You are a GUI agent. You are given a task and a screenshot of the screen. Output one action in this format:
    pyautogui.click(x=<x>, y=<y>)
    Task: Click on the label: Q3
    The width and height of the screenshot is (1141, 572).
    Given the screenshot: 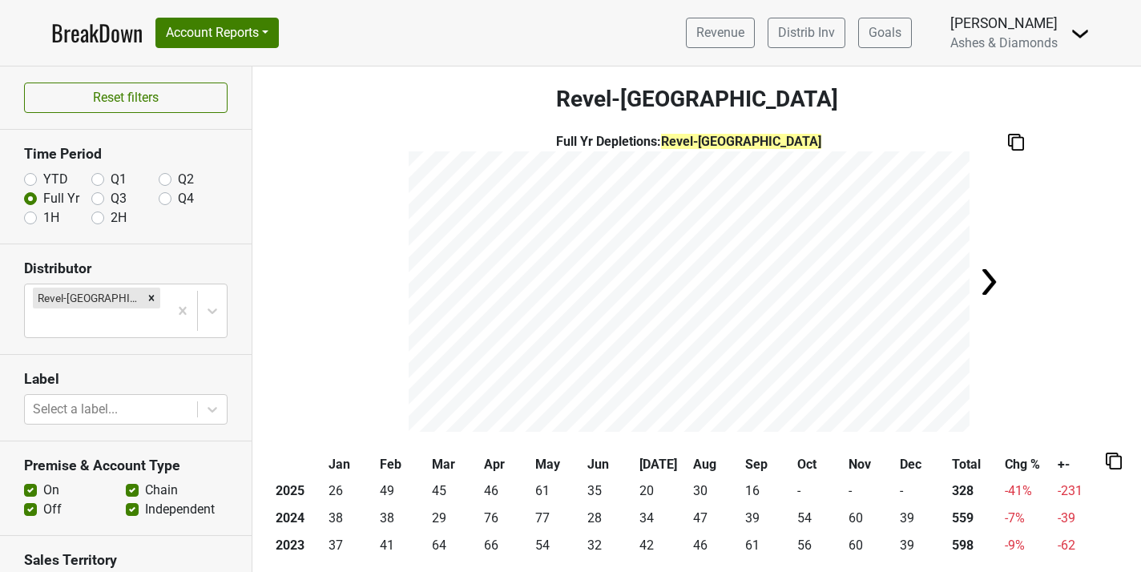 What is the action you would take?
    pyautogui.click(x=119, y=199)
    